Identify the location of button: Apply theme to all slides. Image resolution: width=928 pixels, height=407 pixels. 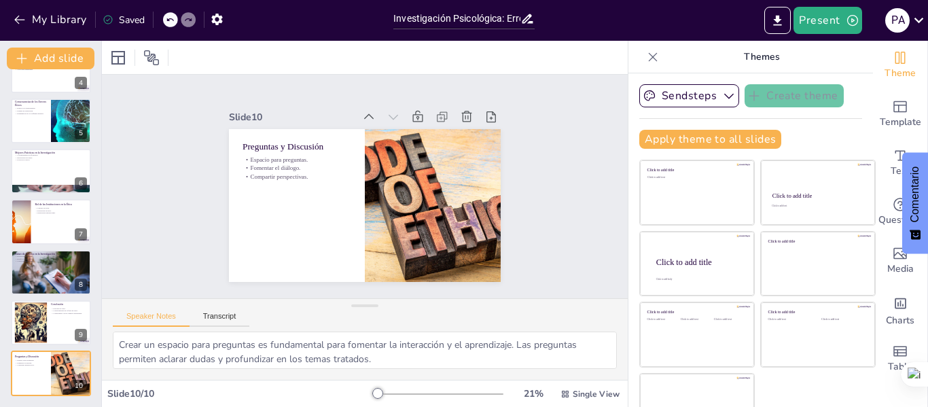
(710, 139).